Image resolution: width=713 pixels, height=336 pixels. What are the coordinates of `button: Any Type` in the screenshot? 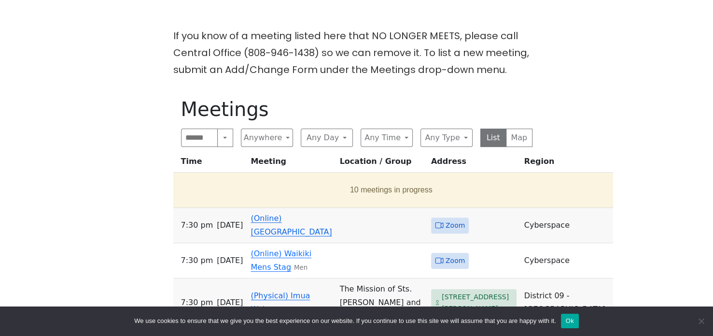 It's located at (447, 138).